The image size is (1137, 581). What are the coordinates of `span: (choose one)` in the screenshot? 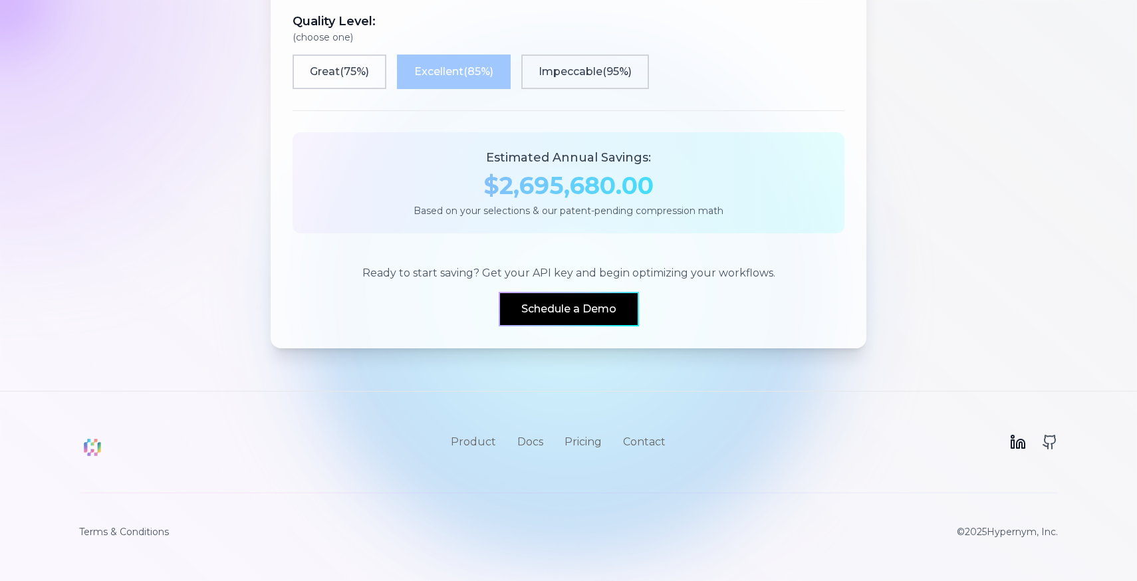 It's located at (569, 37).